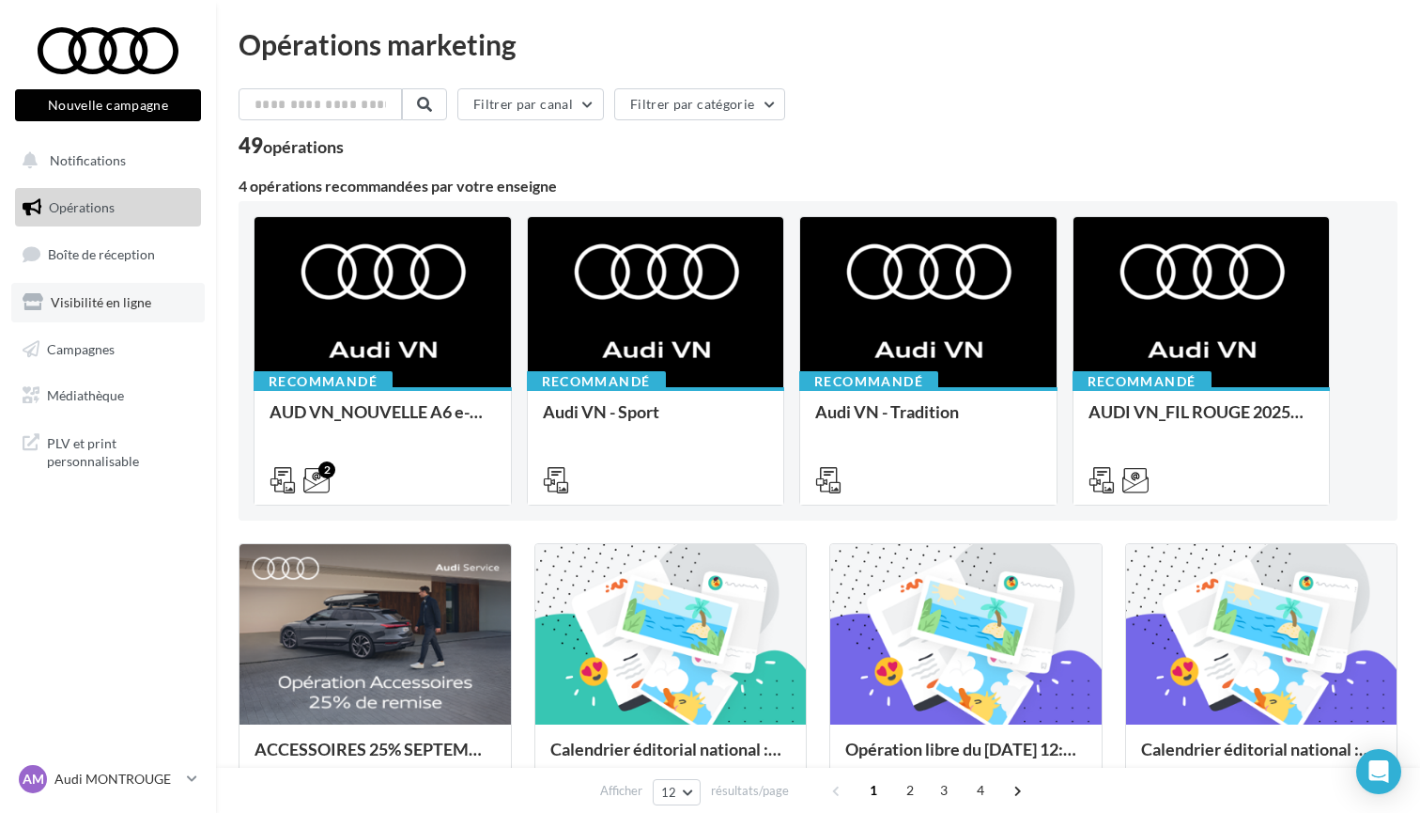  Describe the element at coordinates (910, 790) in the screenshot. I see `span: 2` at that location.